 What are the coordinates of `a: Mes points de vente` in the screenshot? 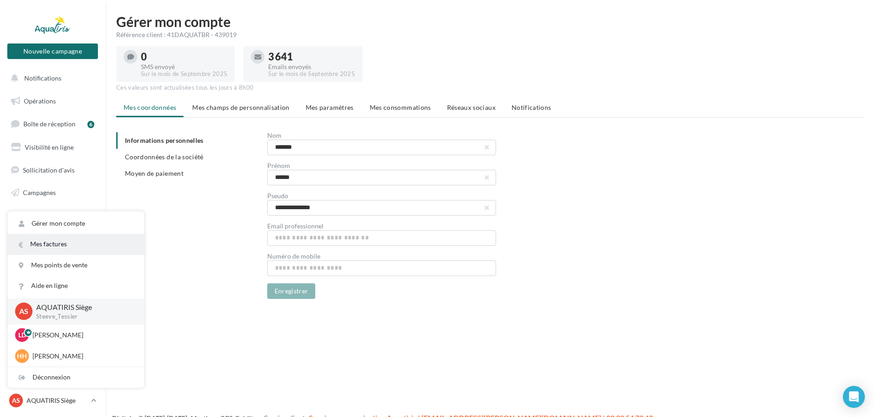 It's located at (76, 265).